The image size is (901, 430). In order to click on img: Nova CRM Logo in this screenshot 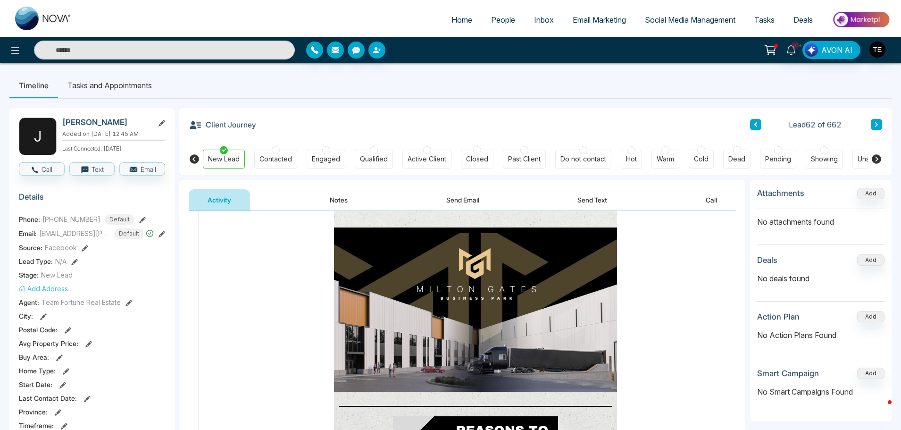, I will do `click(43, 18)`.